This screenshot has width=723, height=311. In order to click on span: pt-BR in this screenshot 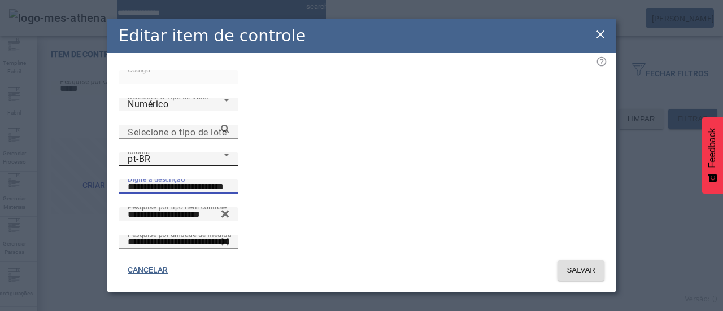, I will do `click(139, 159)`.